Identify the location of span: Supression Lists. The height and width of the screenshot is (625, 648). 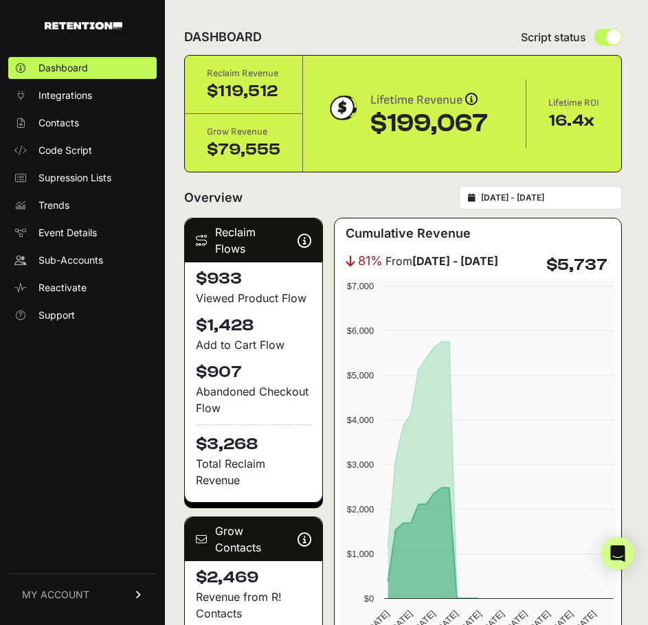
(75, 178).